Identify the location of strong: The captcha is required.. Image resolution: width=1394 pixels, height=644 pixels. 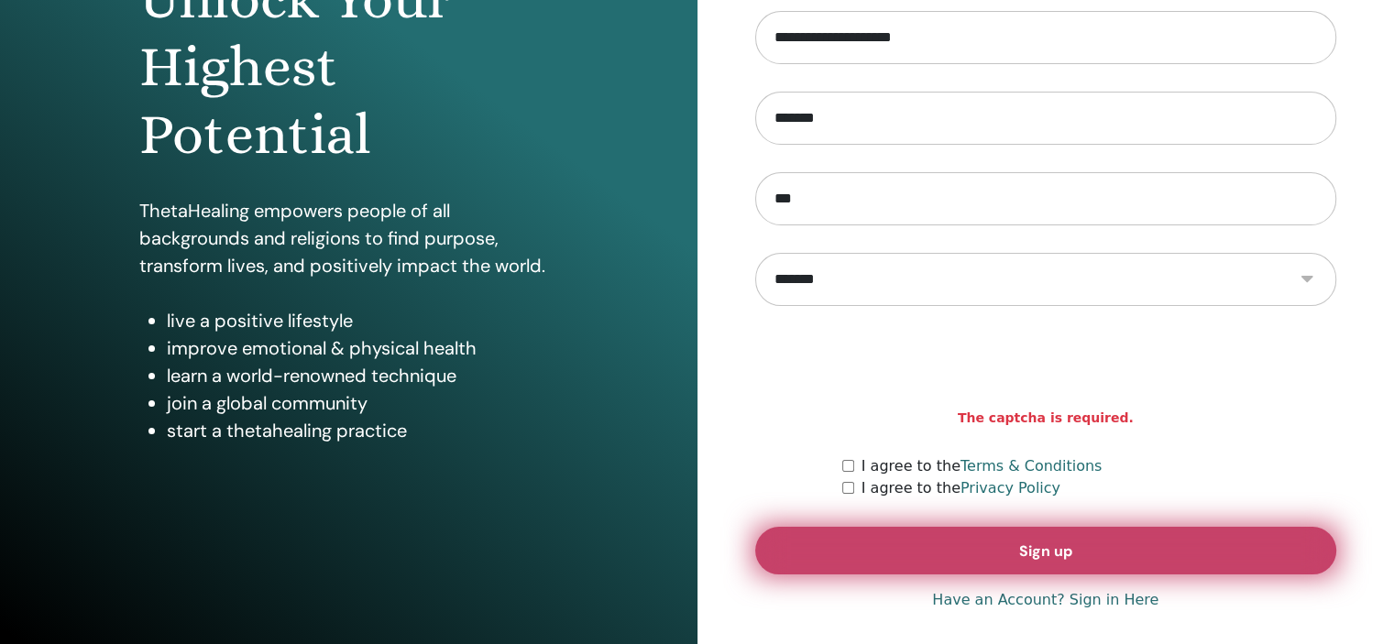
(1046, 418).